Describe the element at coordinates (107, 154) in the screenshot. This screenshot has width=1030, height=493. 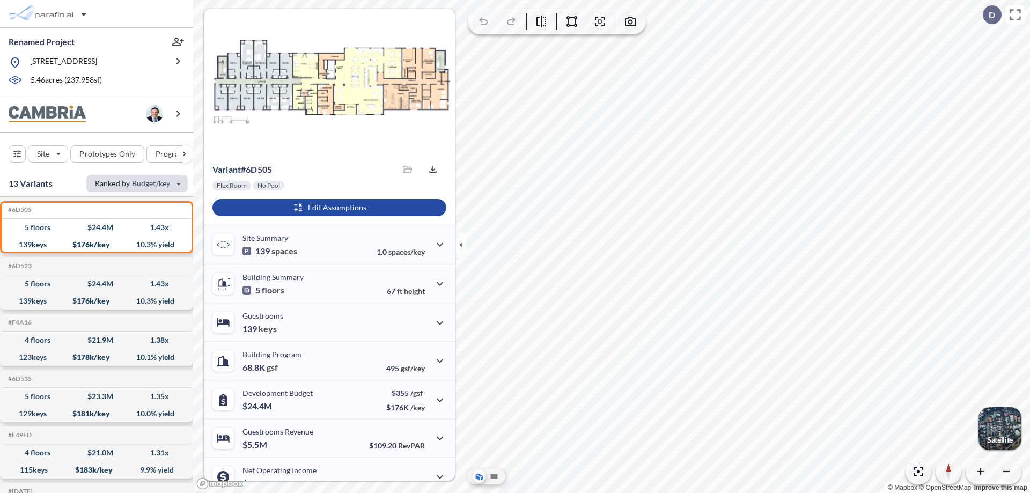
I see `p: Prototypes Only` at that location.